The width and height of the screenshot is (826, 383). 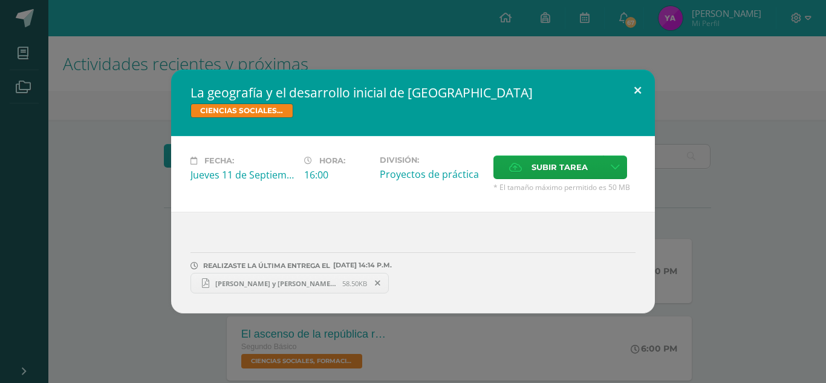 I want to click on span: Hora:, so click(x=332, y=160).